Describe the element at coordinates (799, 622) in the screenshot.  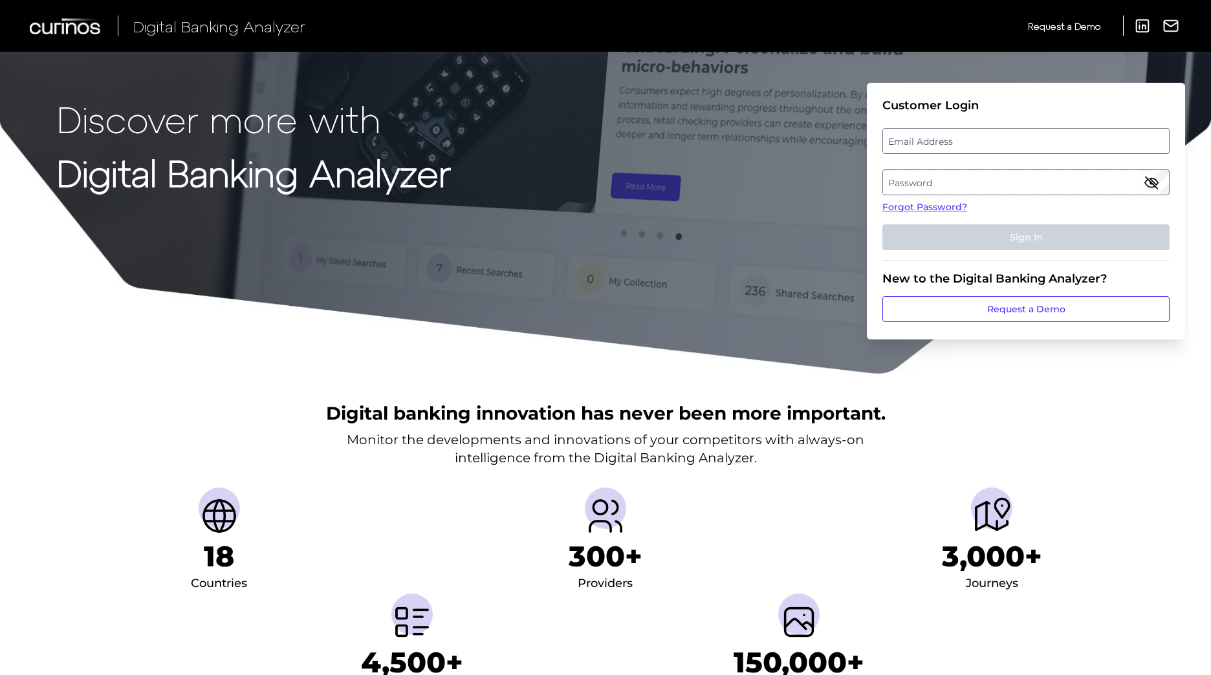
I see `img: Screenshots` at that location.